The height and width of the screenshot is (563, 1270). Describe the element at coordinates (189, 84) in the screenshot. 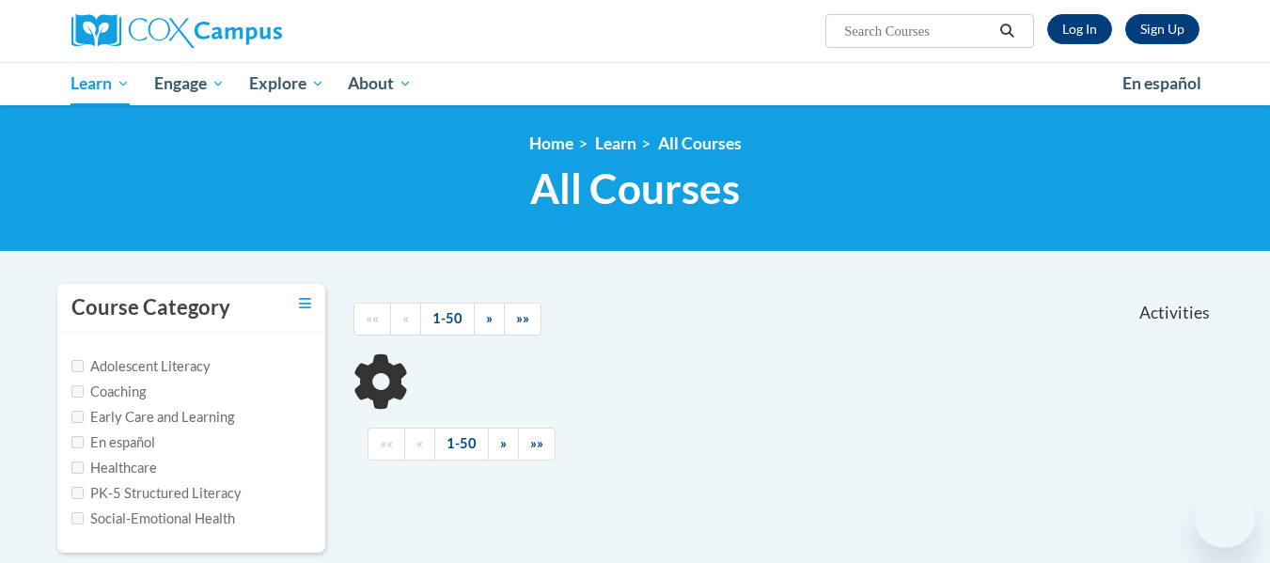

I see `span: Engage` at that location.